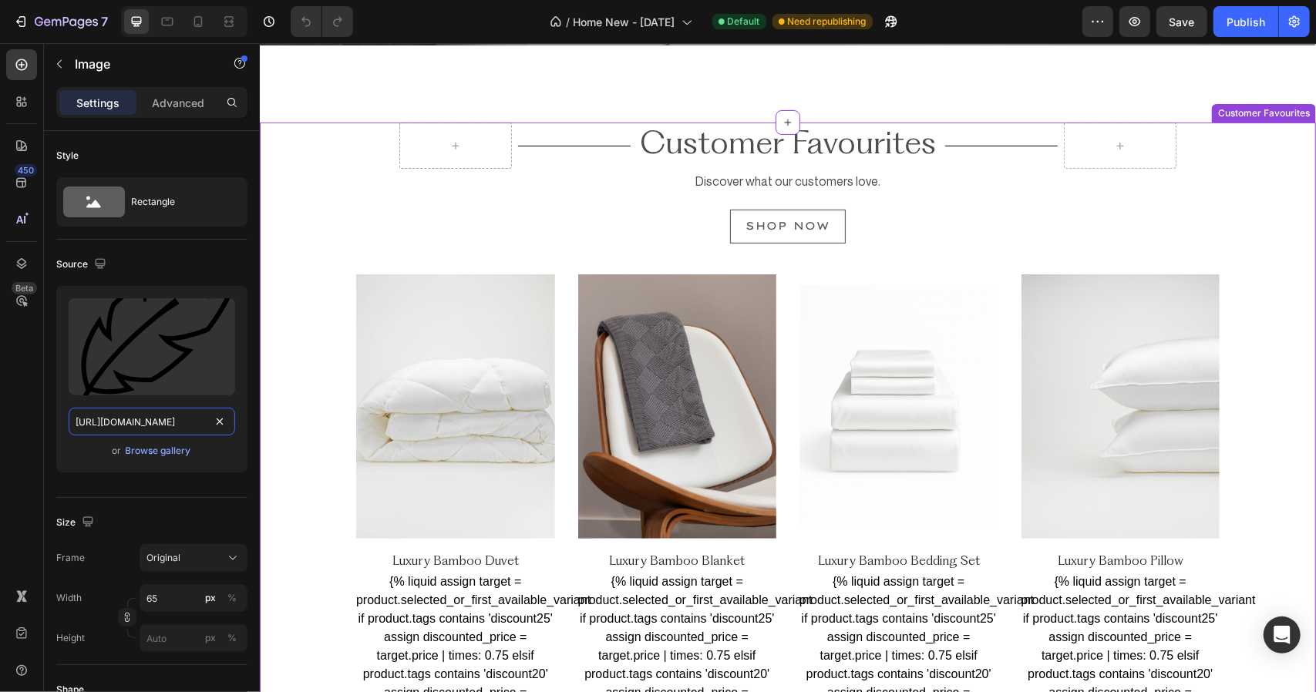 The image size is (1316, 692). I want to click on h2: Luxury Bamboo Blanket, so click(418, 519).